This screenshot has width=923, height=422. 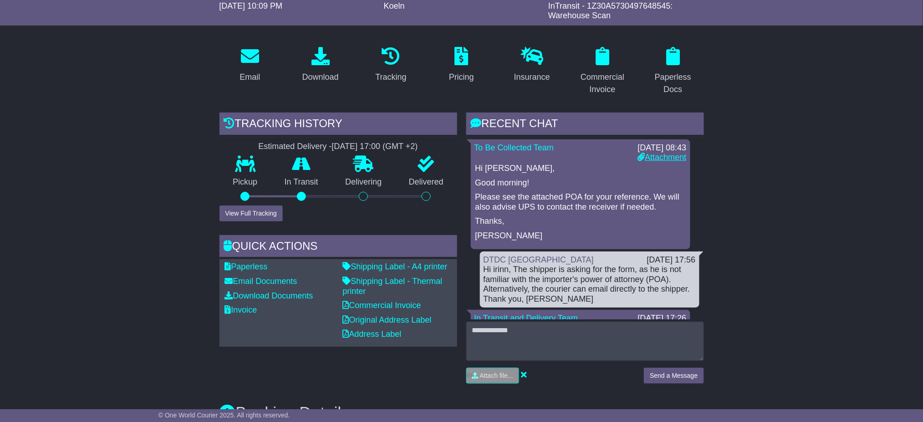 I want to click on a: Address Label, so click(x=372, y=334).